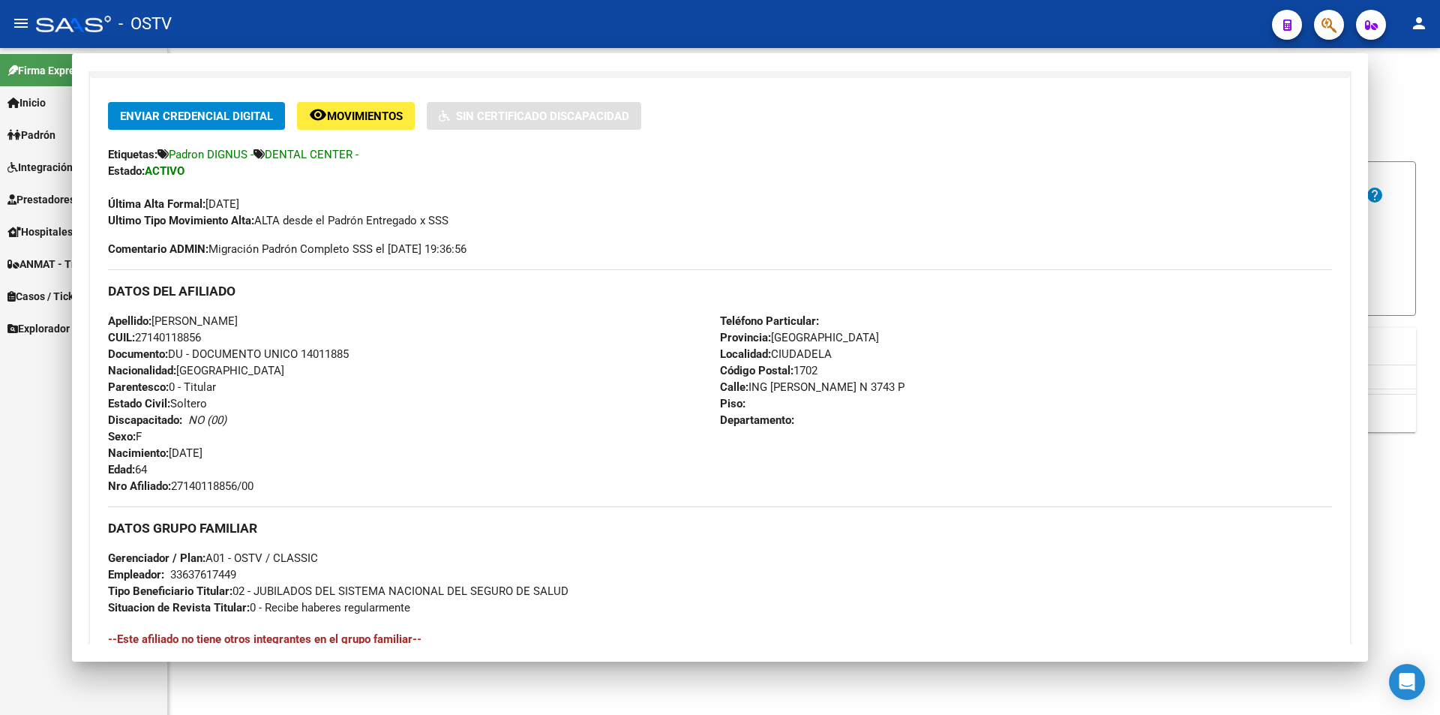 This screenshot has height=715, width=1440. What do you see at coordinates (158, 249) in the screenshot?
I see `strong: Comentario ADMIN:` at bounding box center [158, 249].